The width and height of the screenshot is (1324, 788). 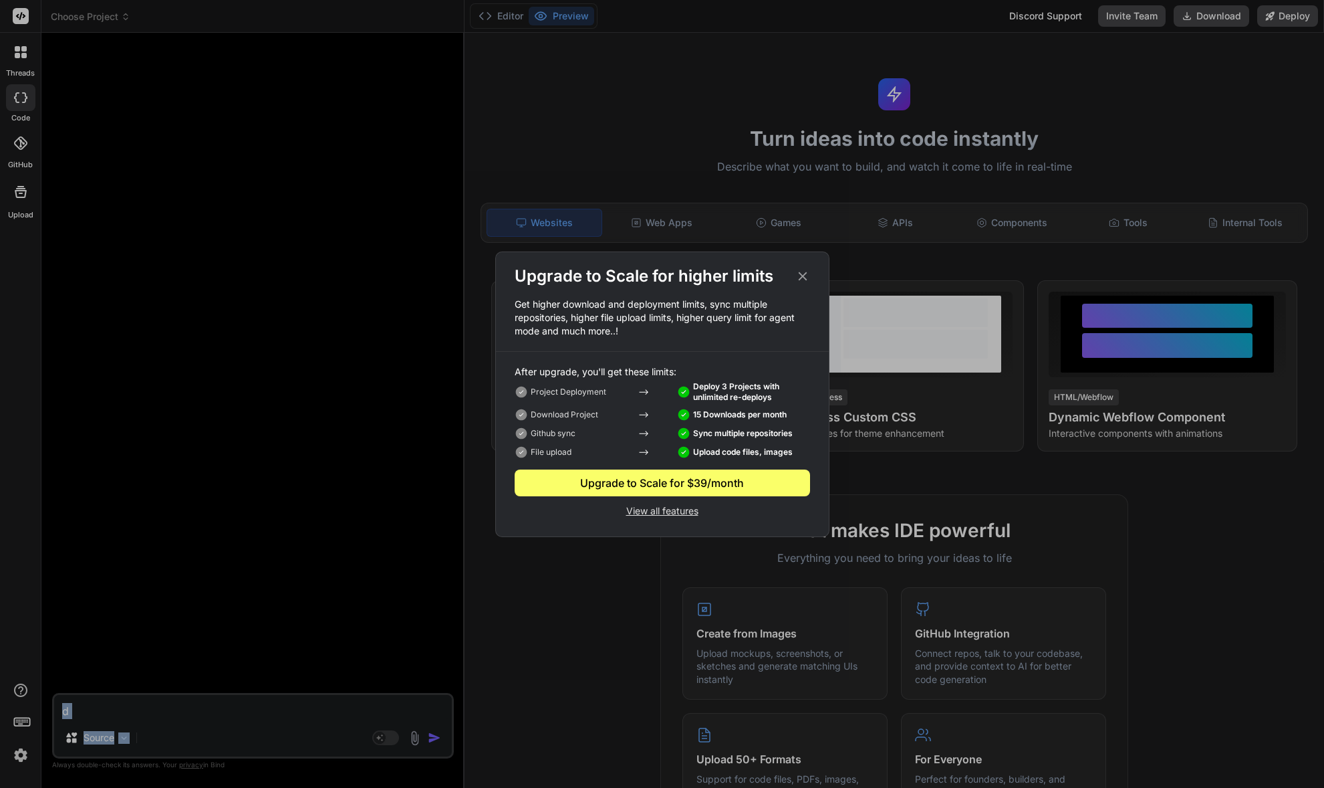 I want to click on p: File upload, so click(x=551, y=452).